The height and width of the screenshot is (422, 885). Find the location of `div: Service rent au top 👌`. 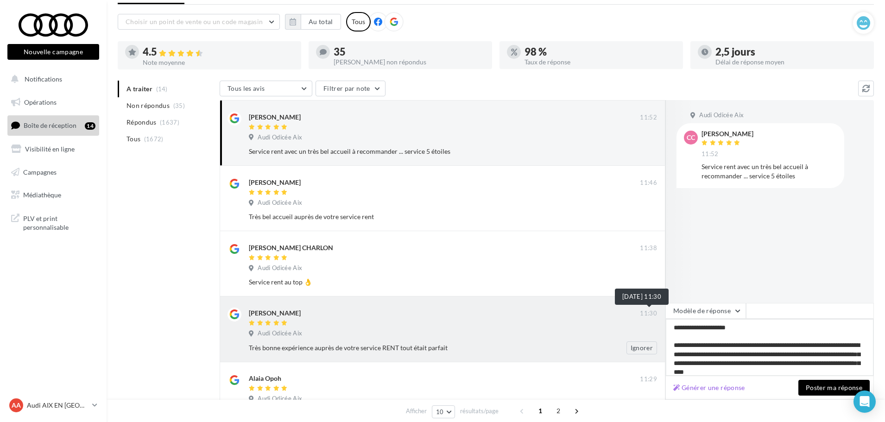

div: Service rent au top 👌 is located at coordinates (422, 282).